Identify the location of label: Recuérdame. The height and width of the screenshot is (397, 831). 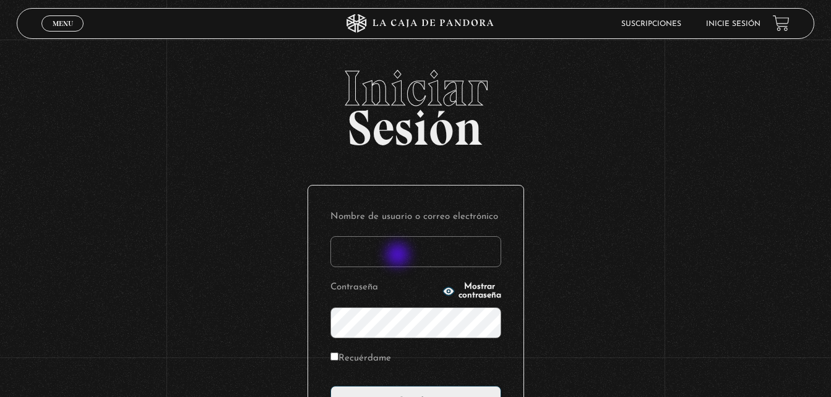
(361, 359).